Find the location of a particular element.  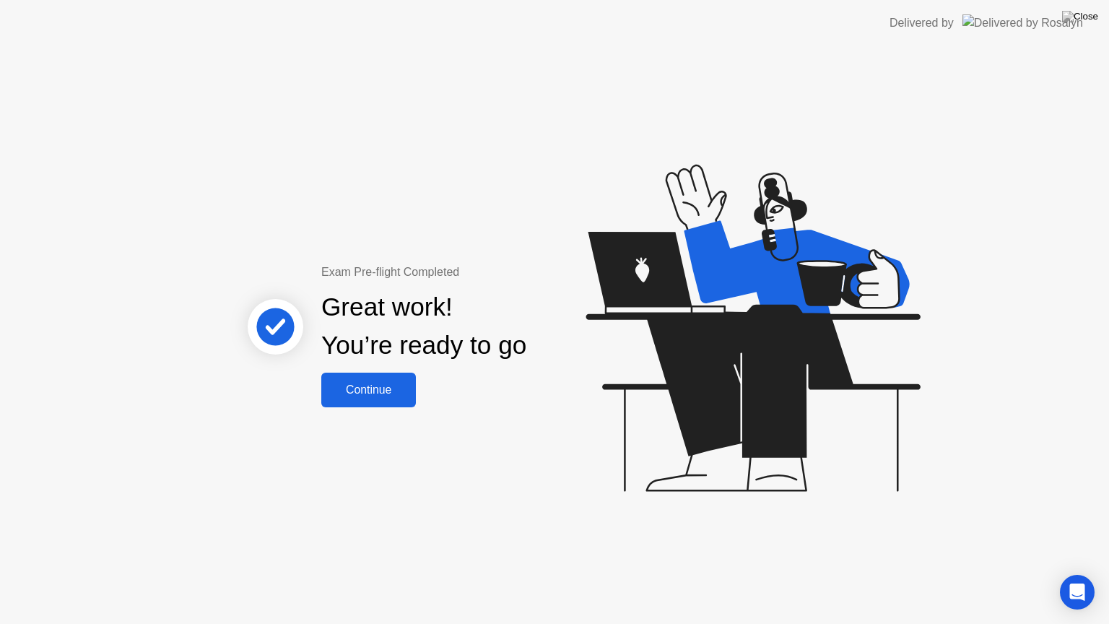

div: Continue is located at coordinates (368, 390).